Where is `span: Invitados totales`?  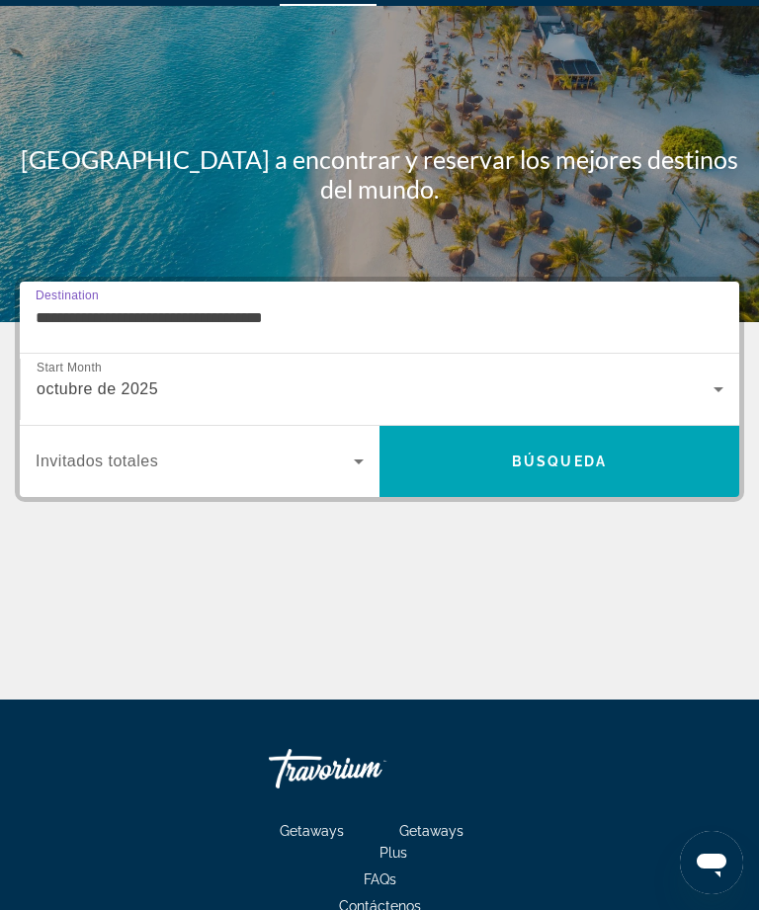 span: Invitados totales is located at coordinates (97, 460).